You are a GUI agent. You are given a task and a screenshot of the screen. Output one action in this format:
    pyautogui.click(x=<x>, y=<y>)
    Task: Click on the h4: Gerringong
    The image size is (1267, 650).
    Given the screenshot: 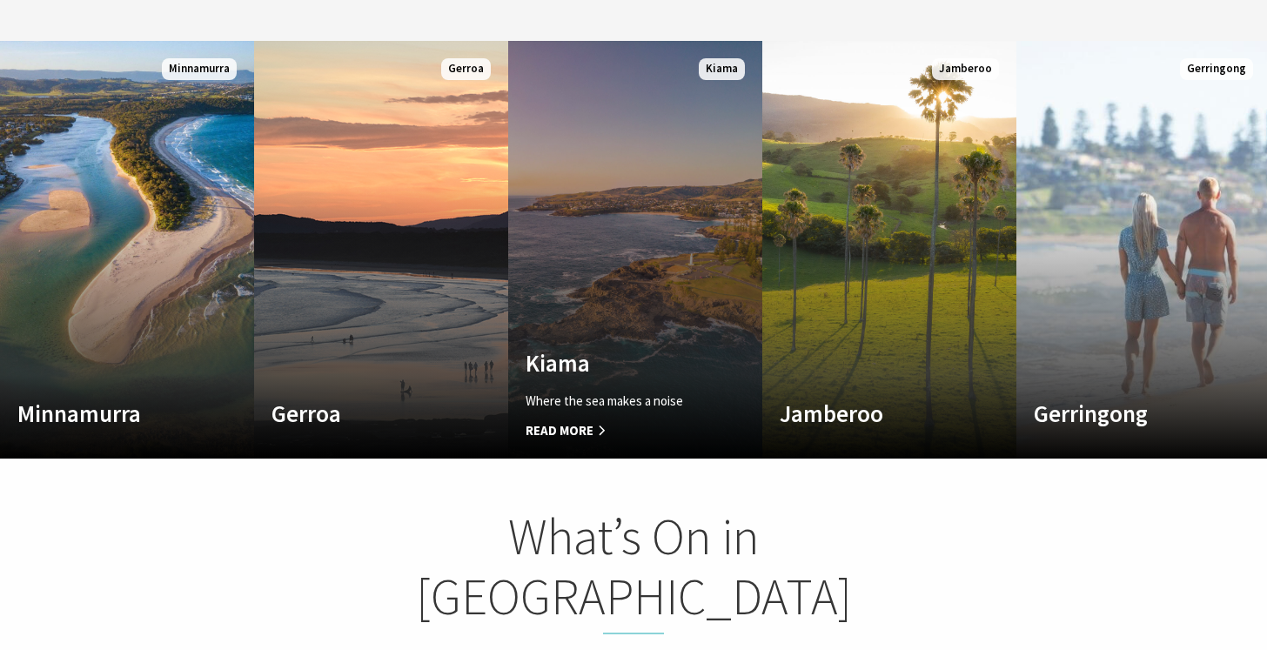 What is the action you would take?
    pyautogui.click(x=1125, y=413)
    